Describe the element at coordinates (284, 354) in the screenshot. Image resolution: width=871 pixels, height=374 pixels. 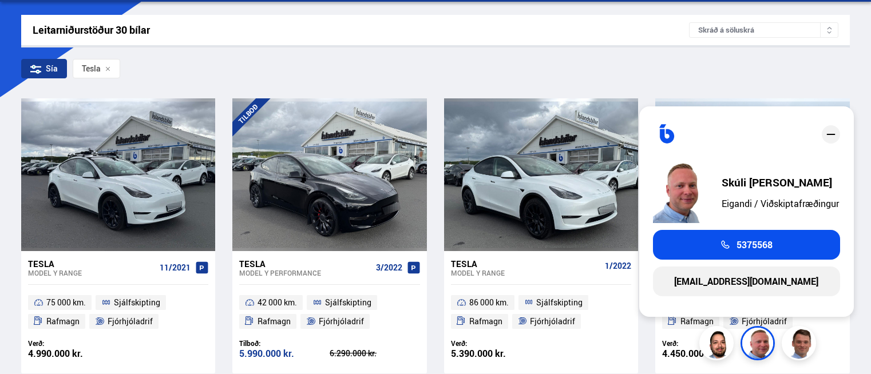
I see `div: 5.990.000 kr.` at that location.